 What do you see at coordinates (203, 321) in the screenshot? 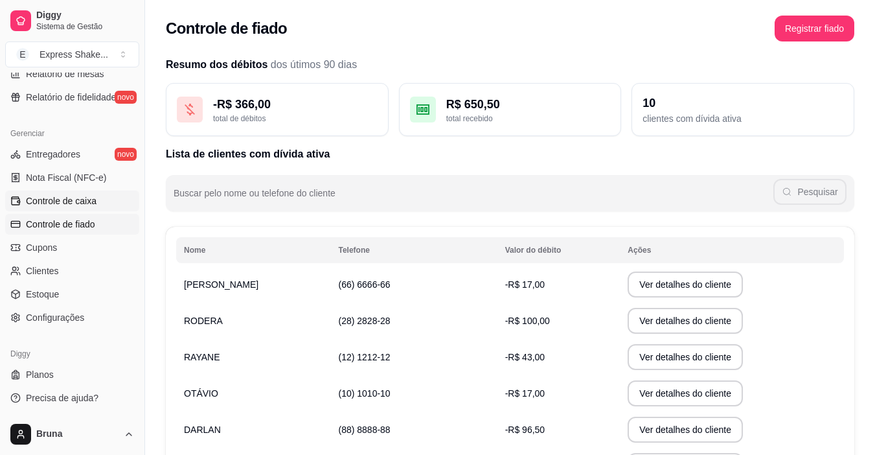
I see `span: RODERA` at bounding box center [203, 321].